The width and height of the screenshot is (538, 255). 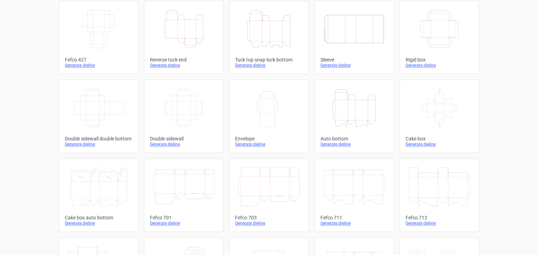 What do you see at coordinates (98, 196) in the screenshot?
I see `a: Cake box auto bottomGenerate dieline` at bounding box center [98, 196].